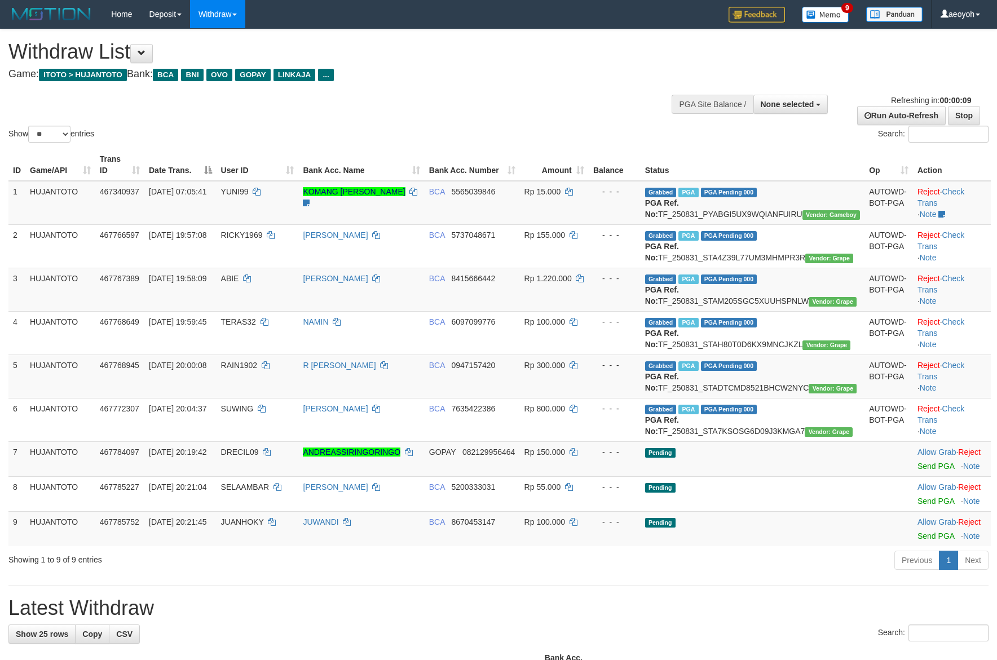 The height and width of the screenshot is (660, 997). I want to click on span: LINKAJA, so click(294, 75).